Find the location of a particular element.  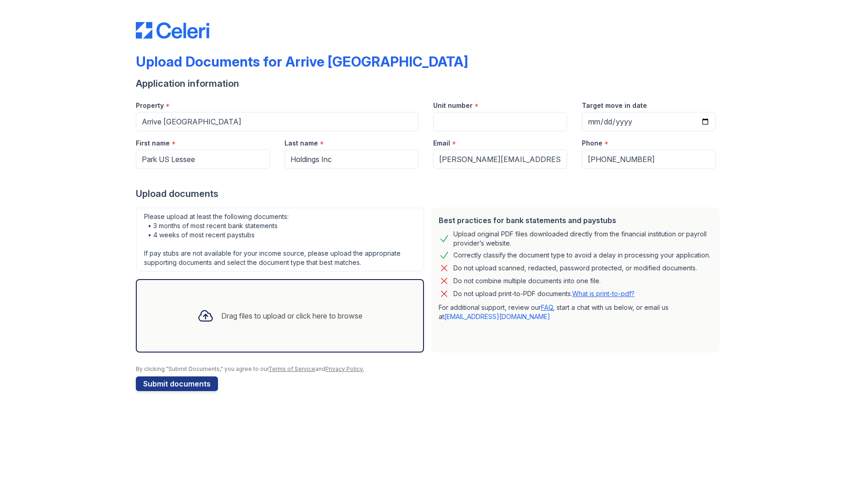

label: First name is located at coordinates (153, 143).